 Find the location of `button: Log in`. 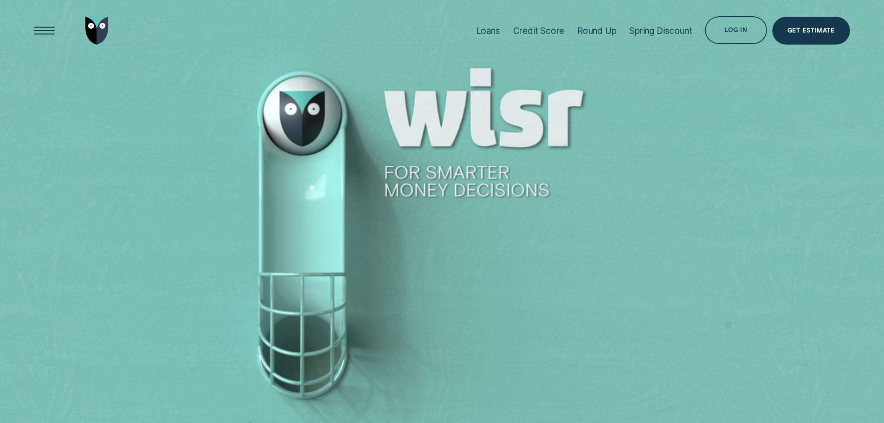

button: Log in is located at coordinates (736, 30).